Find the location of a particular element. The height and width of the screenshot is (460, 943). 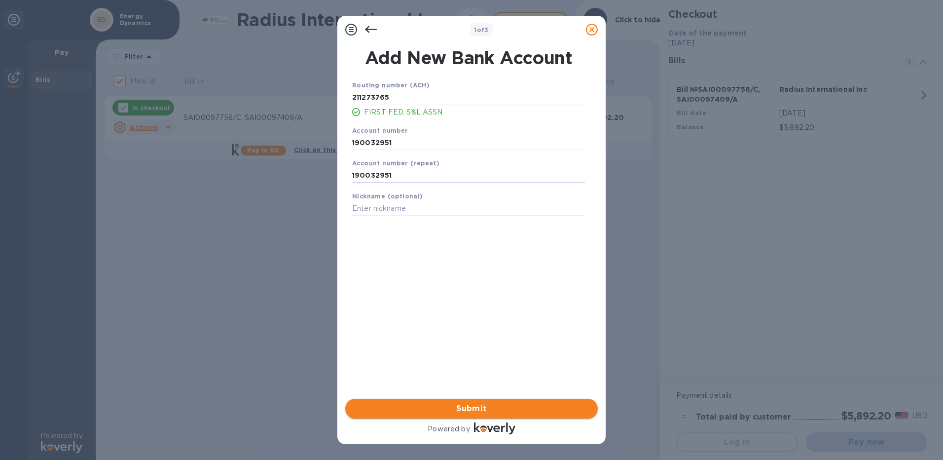

button: Submit is located at coordinates (472, 408).